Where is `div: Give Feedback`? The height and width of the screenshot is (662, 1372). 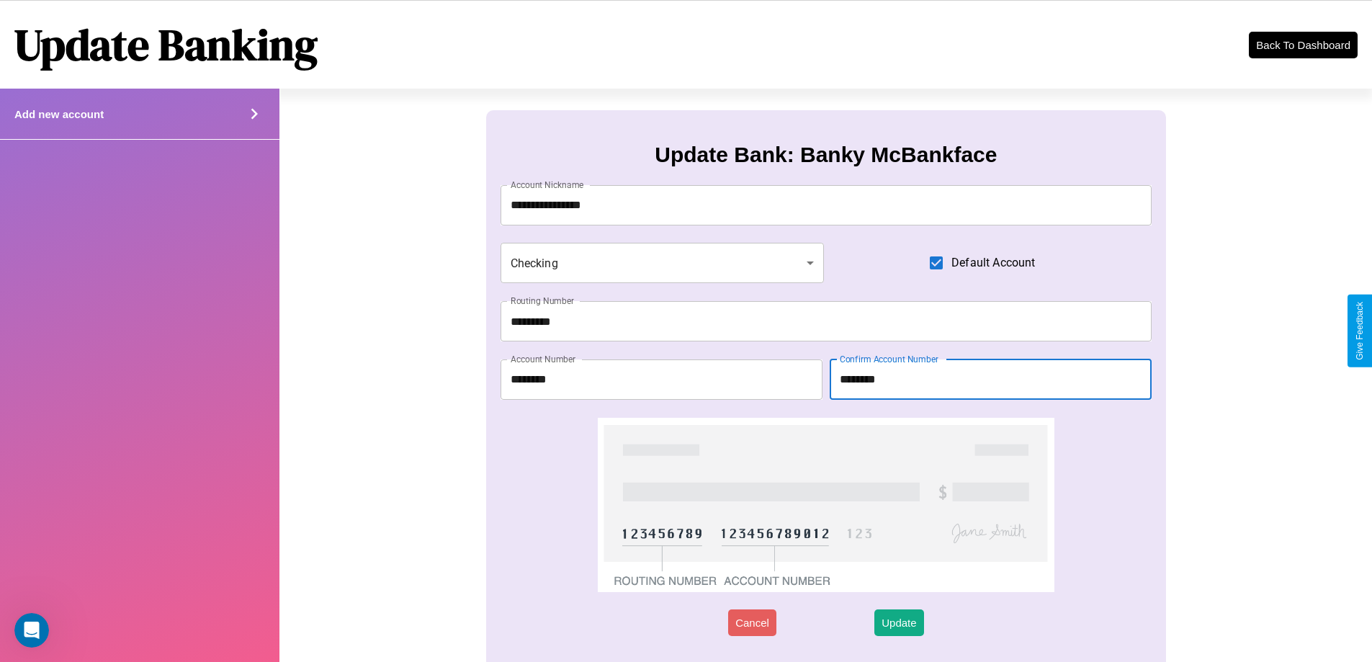 div: Give Feedback is located at coordinates (1359, 331).